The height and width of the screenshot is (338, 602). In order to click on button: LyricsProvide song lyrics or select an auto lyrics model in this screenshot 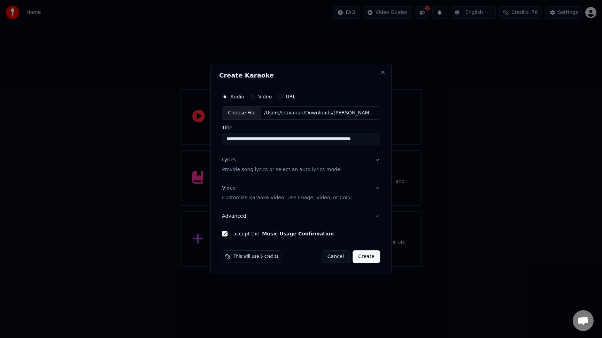, I will do `click(301, 165)`.